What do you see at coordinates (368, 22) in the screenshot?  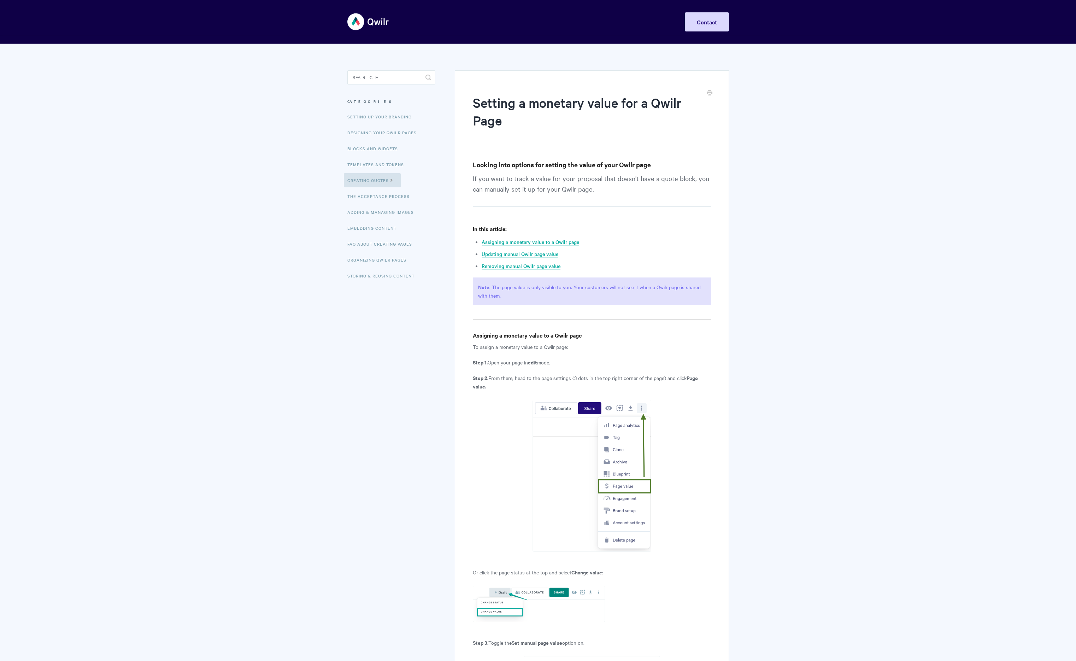 I see `img: Qwilr Help Center` at bounding box center [368, 22].